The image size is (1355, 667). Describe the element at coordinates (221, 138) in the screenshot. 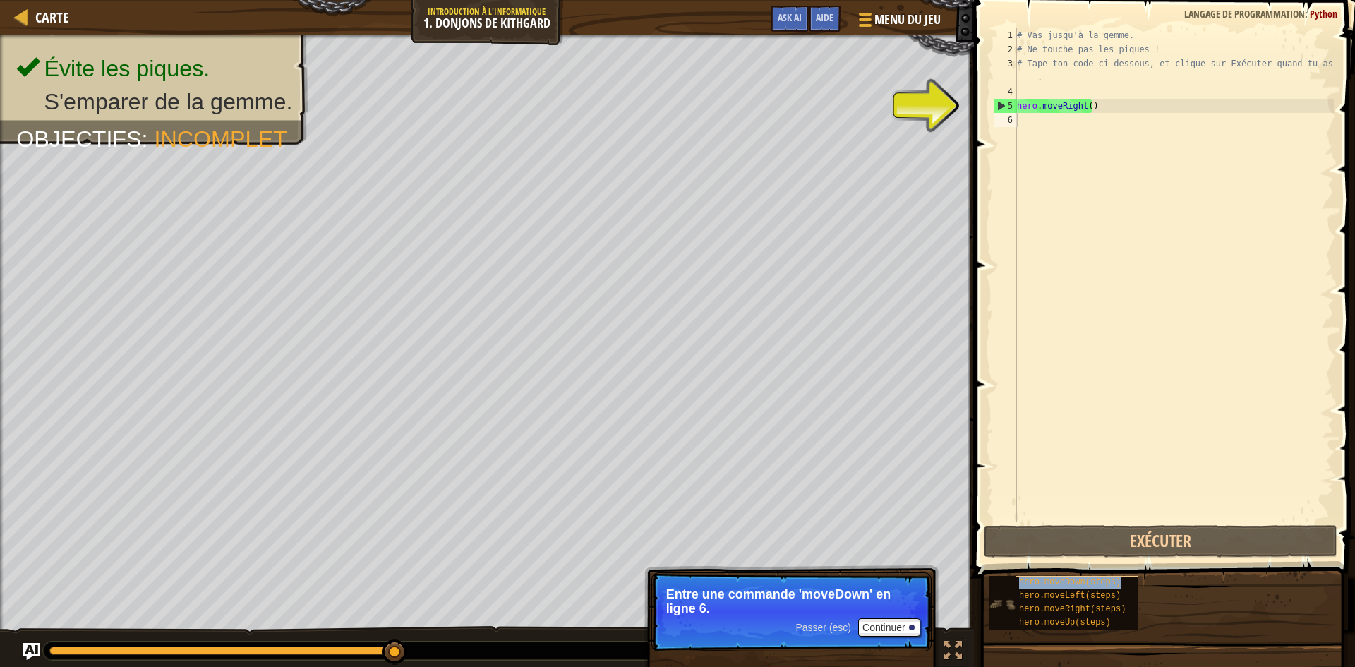

I see `span: Incomplet` at that location.